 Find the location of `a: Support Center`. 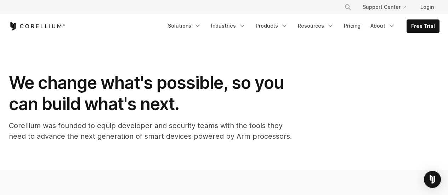

a: Support Center is located at coordinates (385, 7).